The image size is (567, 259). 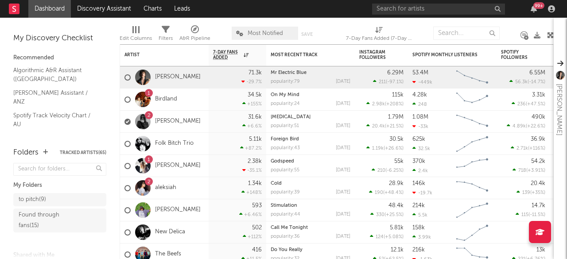 I want to click on a: Do You Really, so click(x=287, y=250).